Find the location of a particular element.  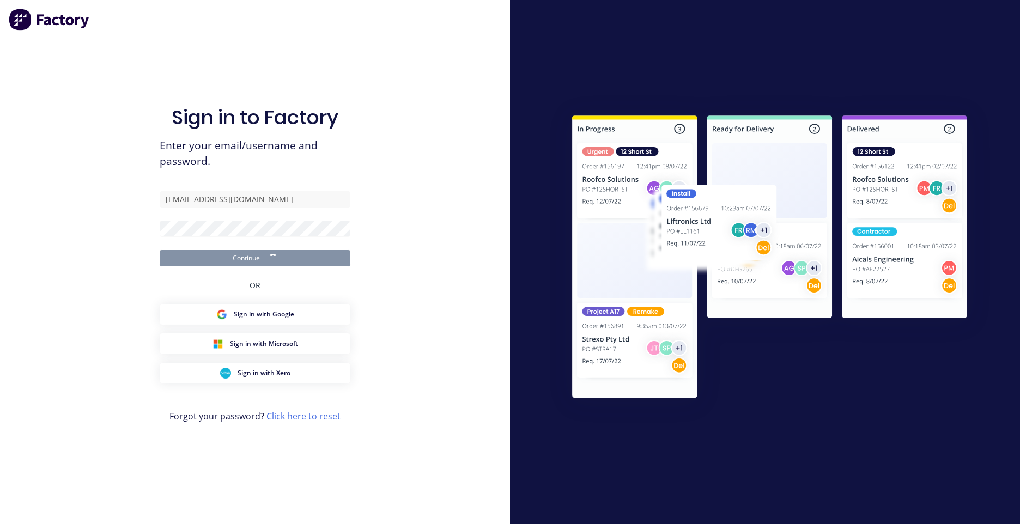

img: Xero Sign in is located at coordinates (226, 373).